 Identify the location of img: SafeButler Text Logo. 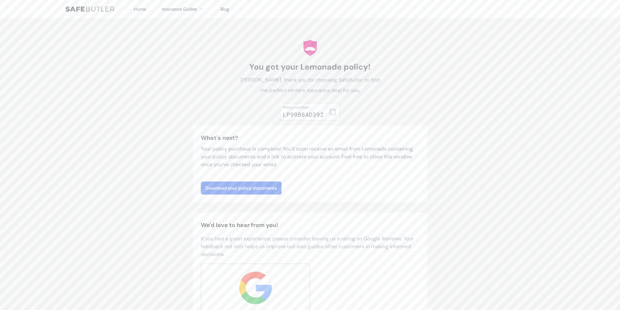
(90, 9).